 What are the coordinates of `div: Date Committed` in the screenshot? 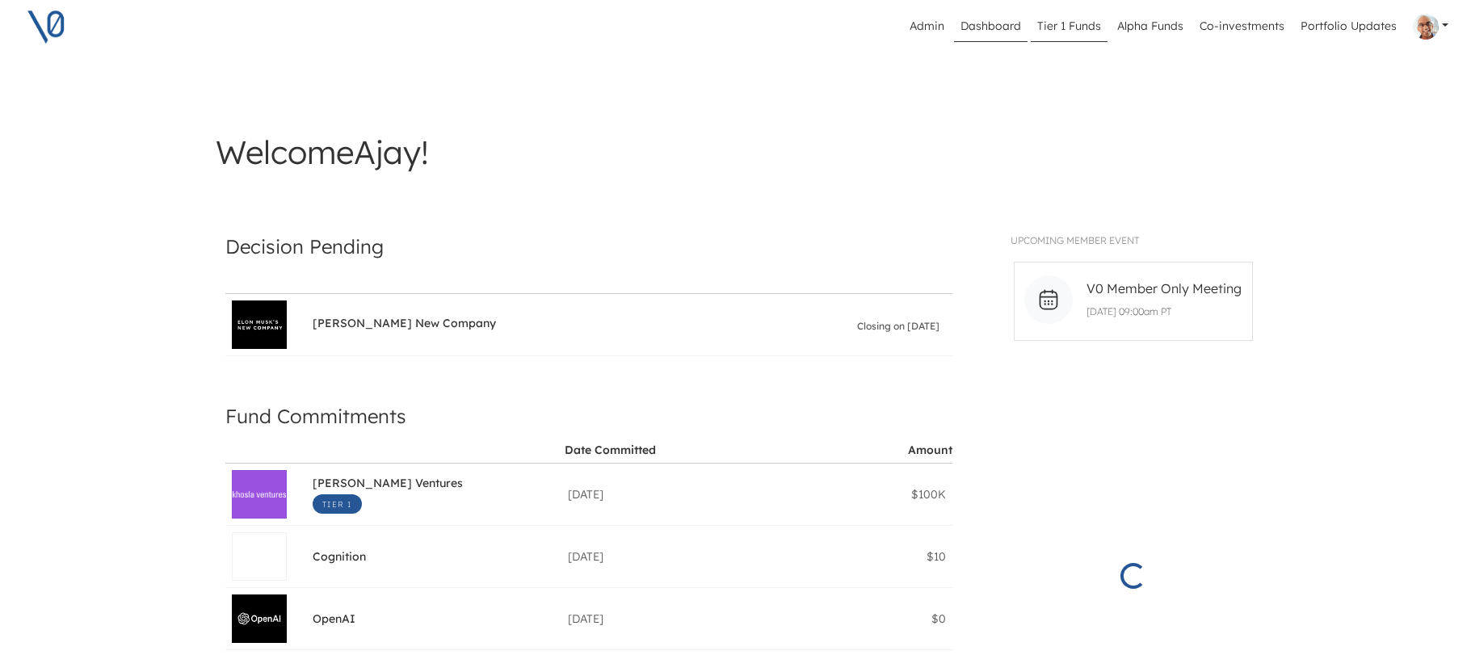 It's located at (610, 450).